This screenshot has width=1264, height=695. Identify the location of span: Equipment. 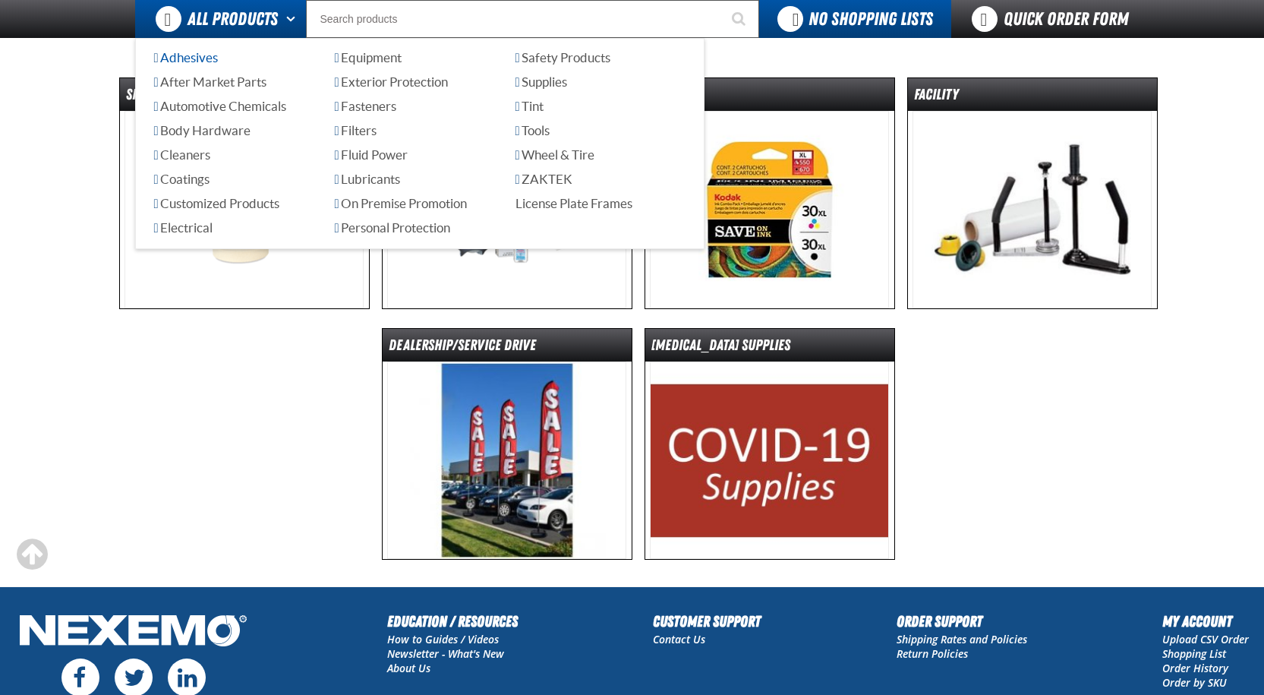
(368, 57).